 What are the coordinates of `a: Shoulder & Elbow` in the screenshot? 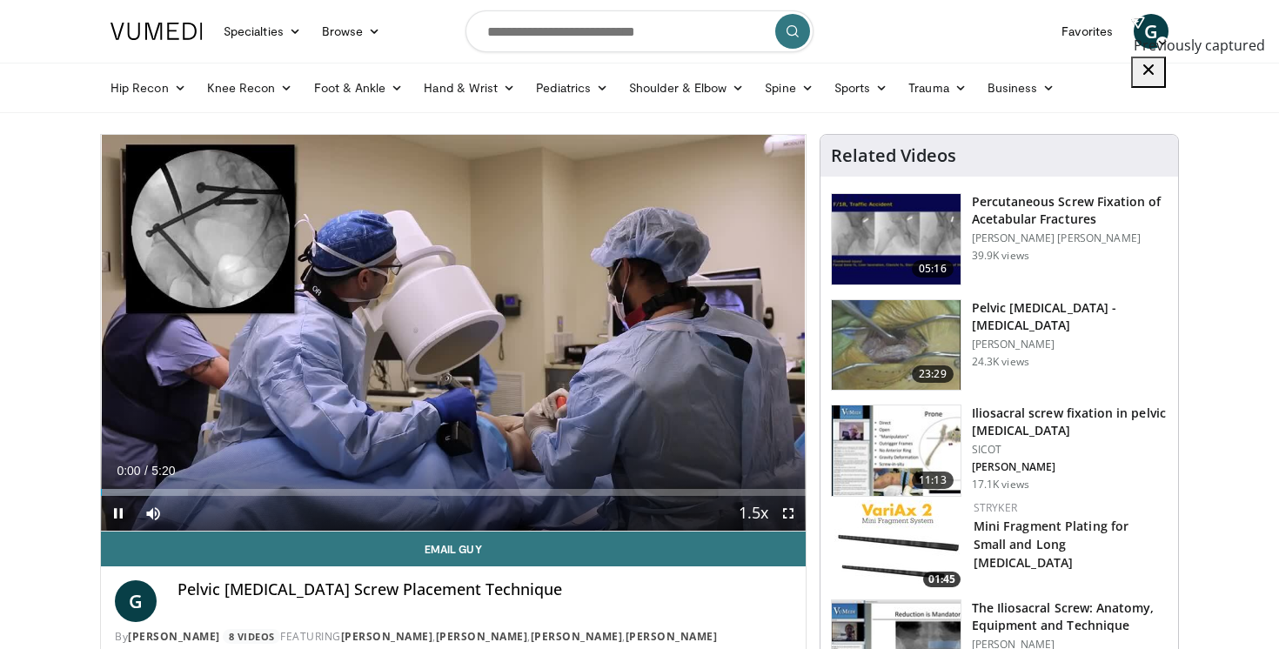 It's located at (687, 88).